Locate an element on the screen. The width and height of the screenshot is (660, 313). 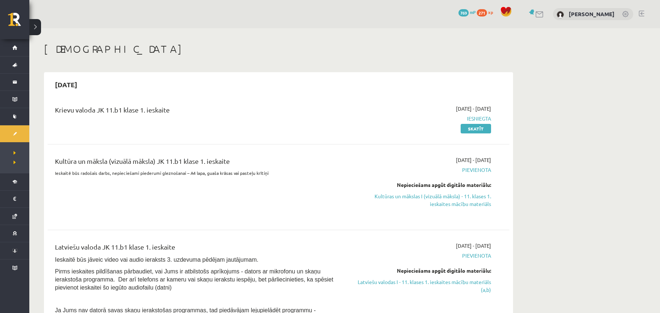
span: Pirms ieskaites pildīšanas pārbaudiet, vai Jums ir atbilstošs aprīkojums - dators ar mikrofonu un... is located at coordinates (194, 279).